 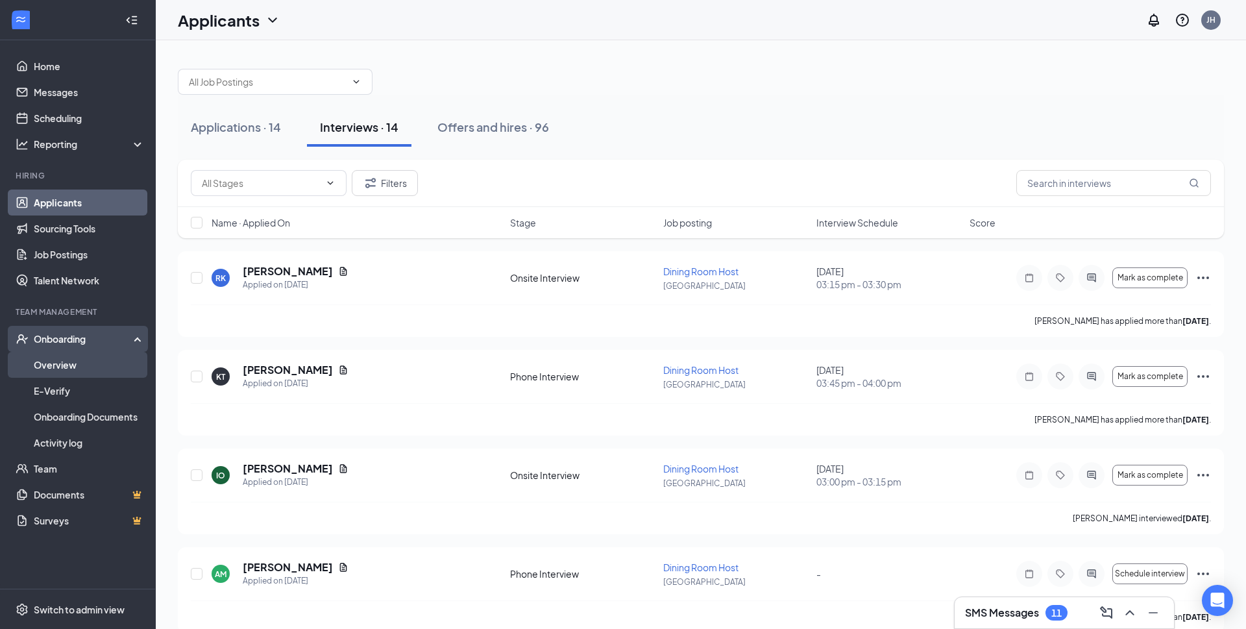 I want to click on span: Name · Applied On, so click(x=251, y=223).